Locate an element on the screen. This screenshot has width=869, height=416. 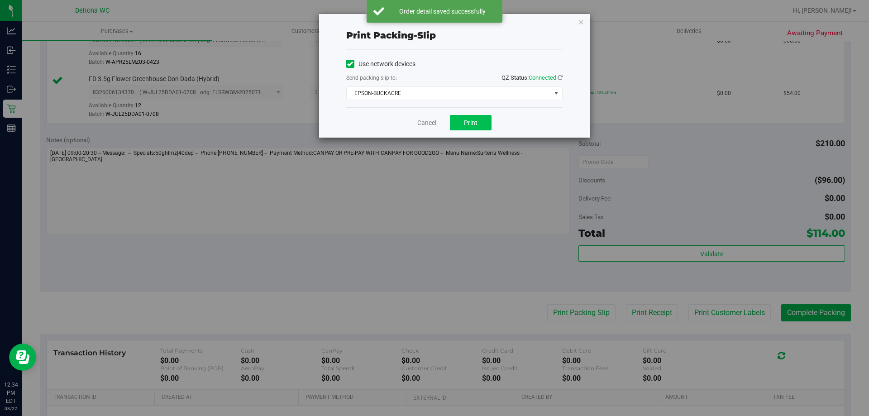
div: Order detail saved successfully is located at coordinates (442, 11).